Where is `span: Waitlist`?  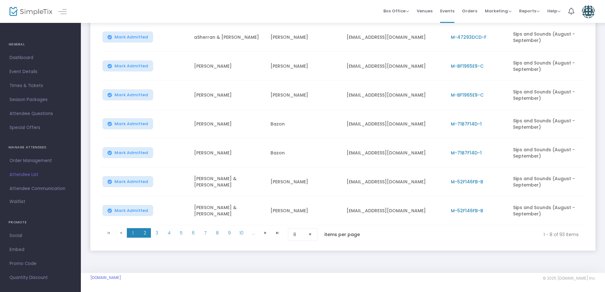
span: Waitlist is located at coordinates (17, 201).